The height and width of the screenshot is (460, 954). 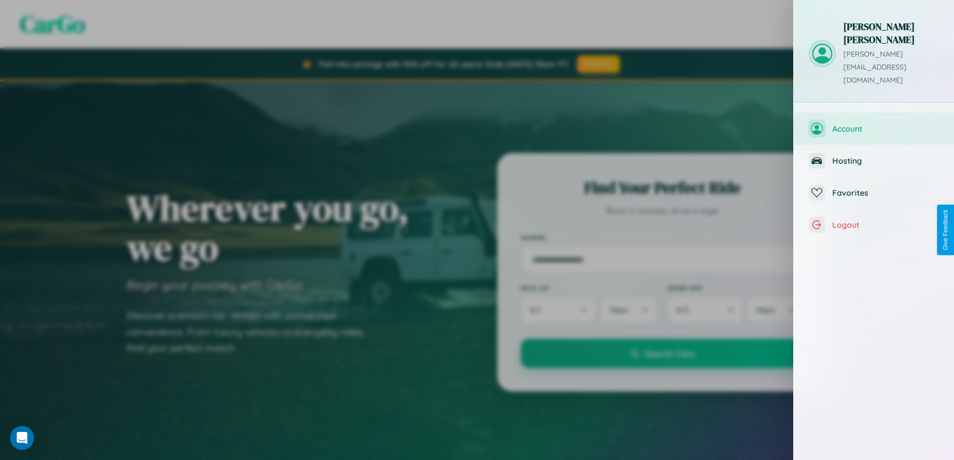 What do you see at coordinates (886, 161) in the screenshot?
I see `span: Hosting` at bounding box center [886, 161].